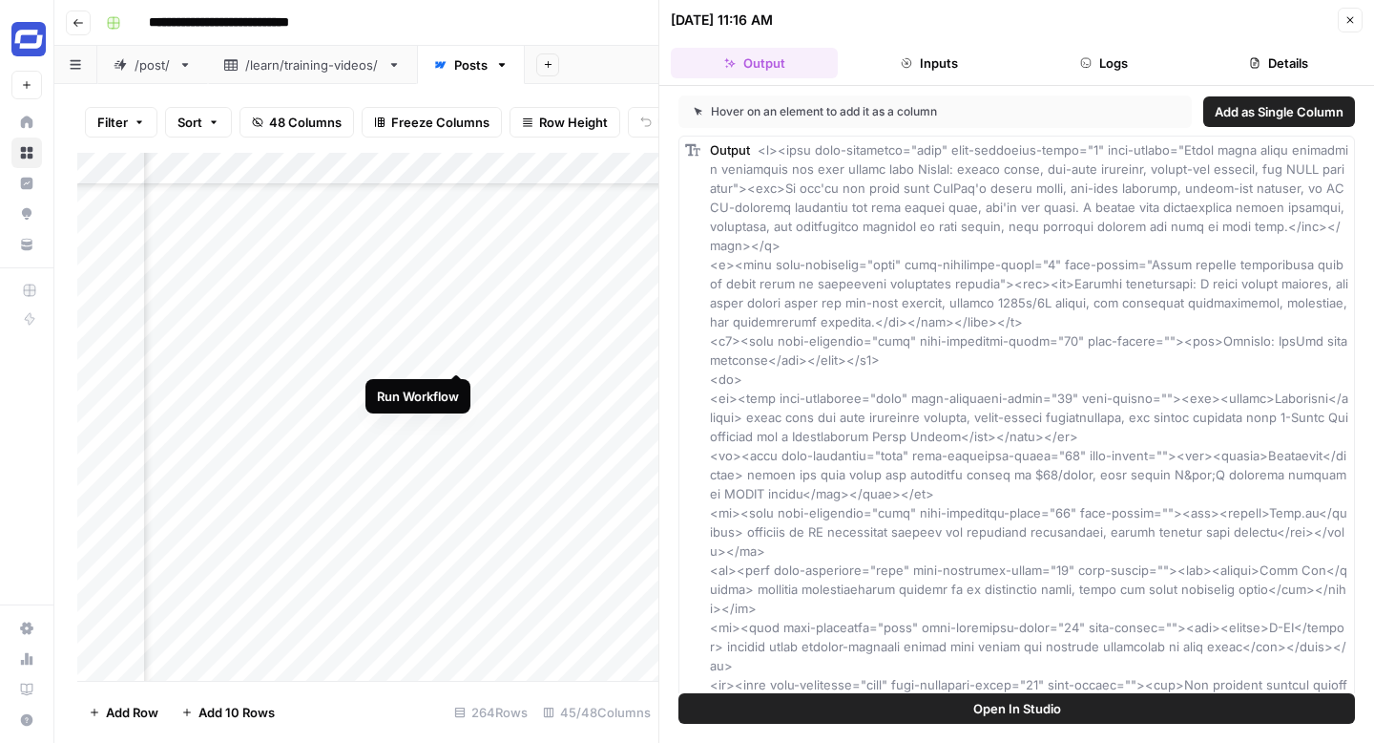 The width and height of the screenshot is (1374, 743). I want to click on a: Posts, so click(471, 65).